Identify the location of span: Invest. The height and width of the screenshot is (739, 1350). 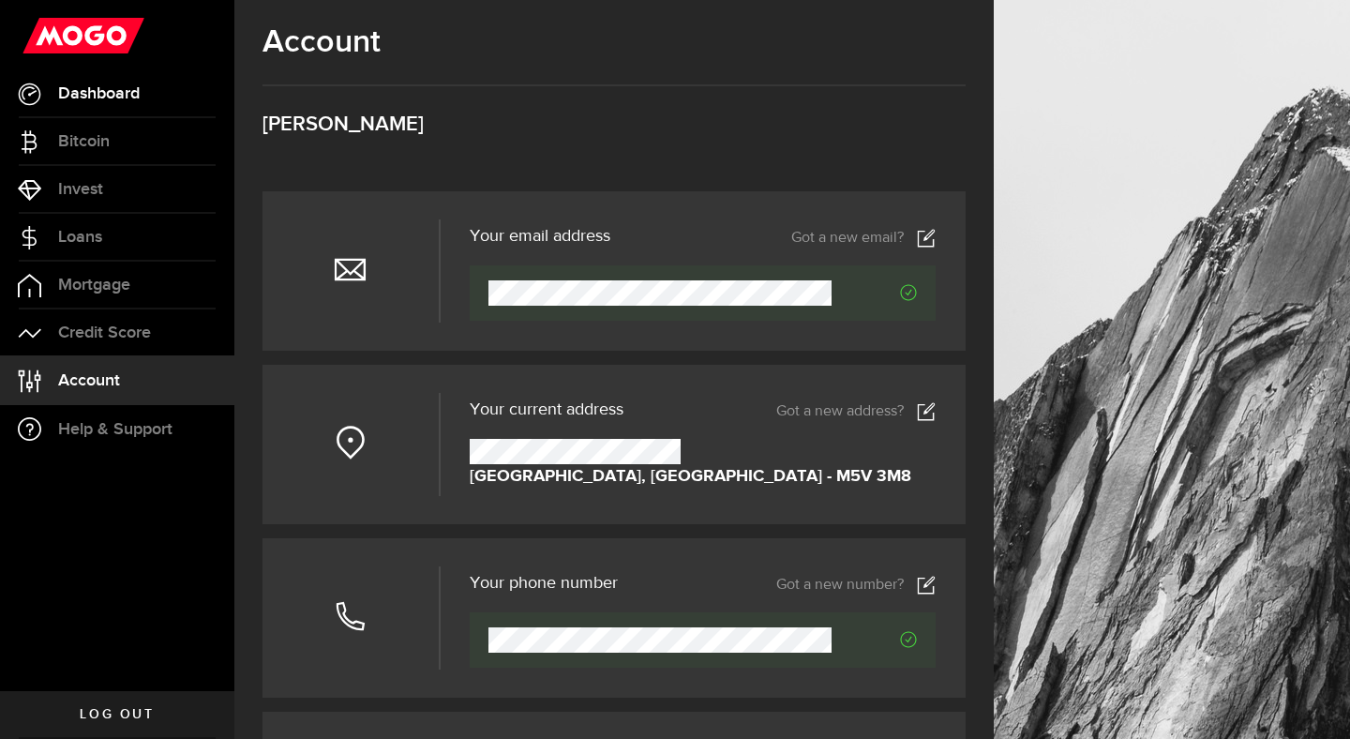
(81, 189).